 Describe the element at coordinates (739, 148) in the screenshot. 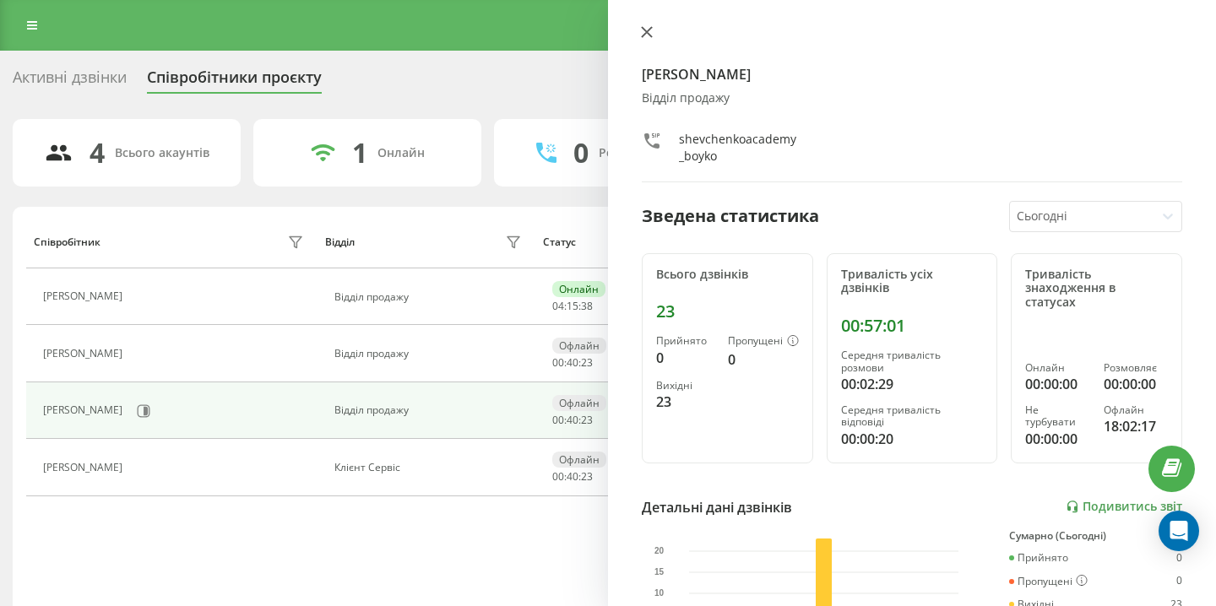

I see `div: shevchenkoacademy_boyko` at that location.